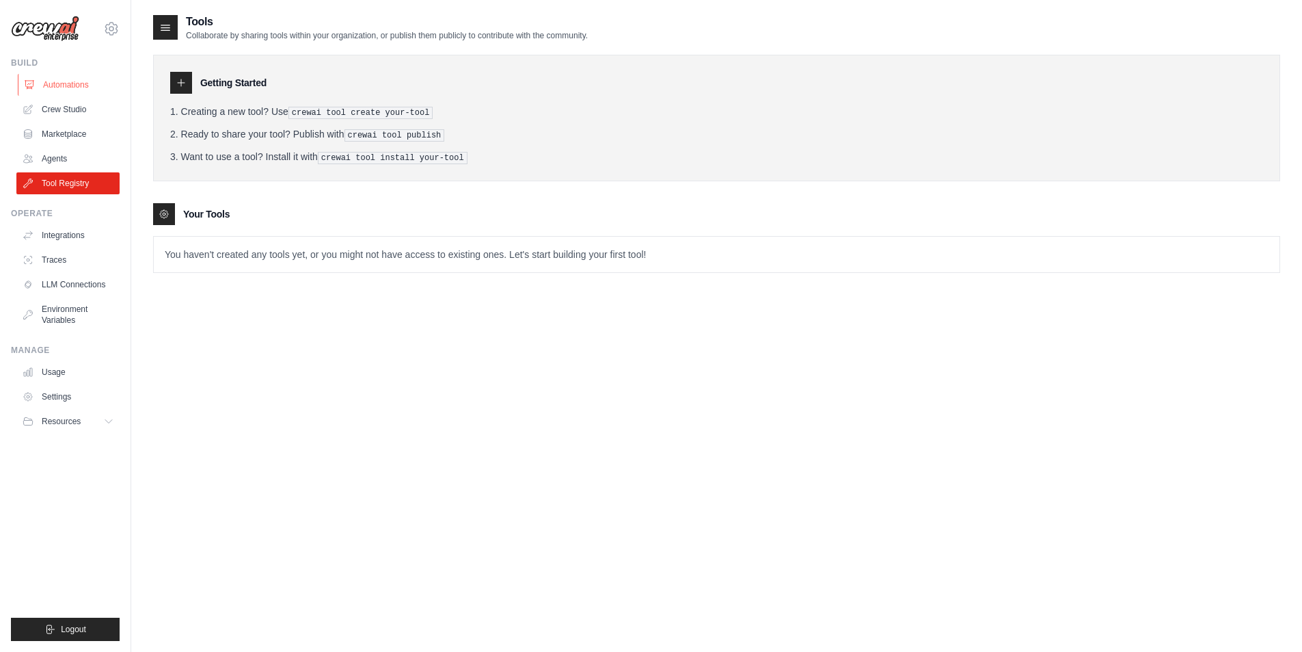 Image resolution: width=1302 pixels, height=652 pixels. Describe the element at coordinates (387, 22) in the screenshot. I see `h2: Tools` at that location.